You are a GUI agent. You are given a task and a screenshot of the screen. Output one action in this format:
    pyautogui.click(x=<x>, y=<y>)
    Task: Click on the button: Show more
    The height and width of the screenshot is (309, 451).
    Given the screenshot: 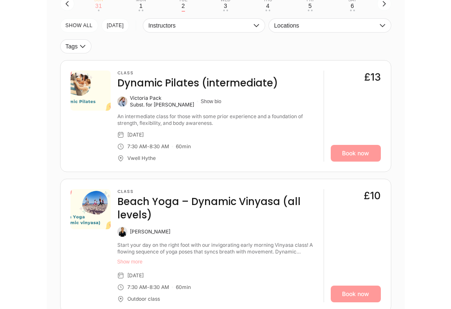 What is the action you would take?
    pyautogui.click(x=217, y=262)
    